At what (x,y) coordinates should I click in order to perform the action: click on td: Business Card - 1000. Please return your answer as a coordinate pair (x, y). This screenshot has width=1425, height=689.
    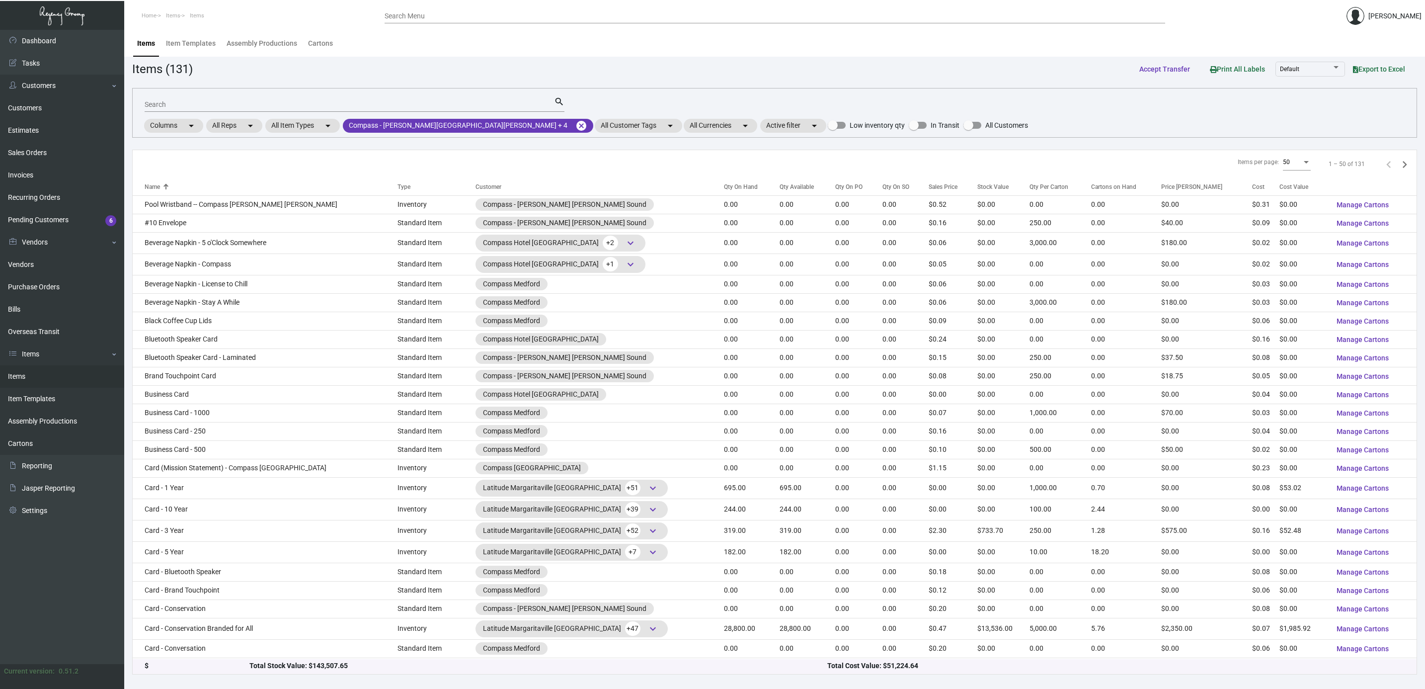
    Looking at the image, I should click on (265, 412).